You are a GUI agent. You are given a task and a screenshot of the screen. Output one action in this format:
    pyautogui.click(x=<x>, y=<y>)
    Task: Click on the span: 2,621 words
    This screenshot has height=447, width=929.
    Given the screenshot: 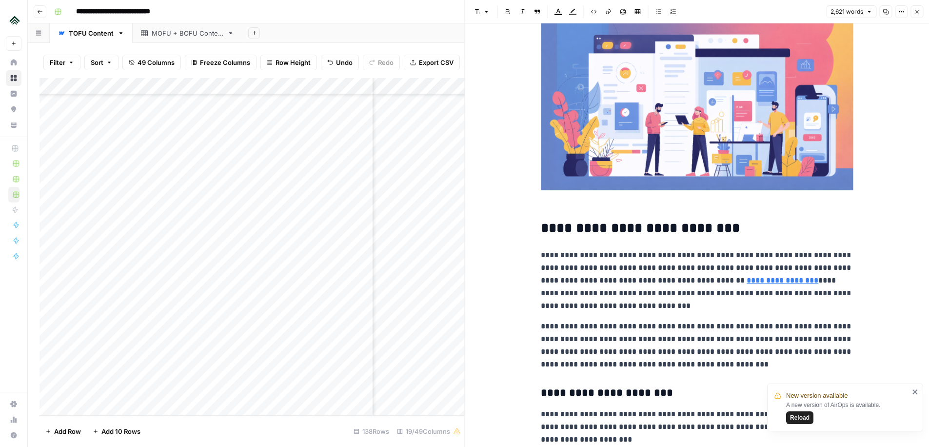 What is the action you would take?
    pyautogui.click(x=847, y=12)
    